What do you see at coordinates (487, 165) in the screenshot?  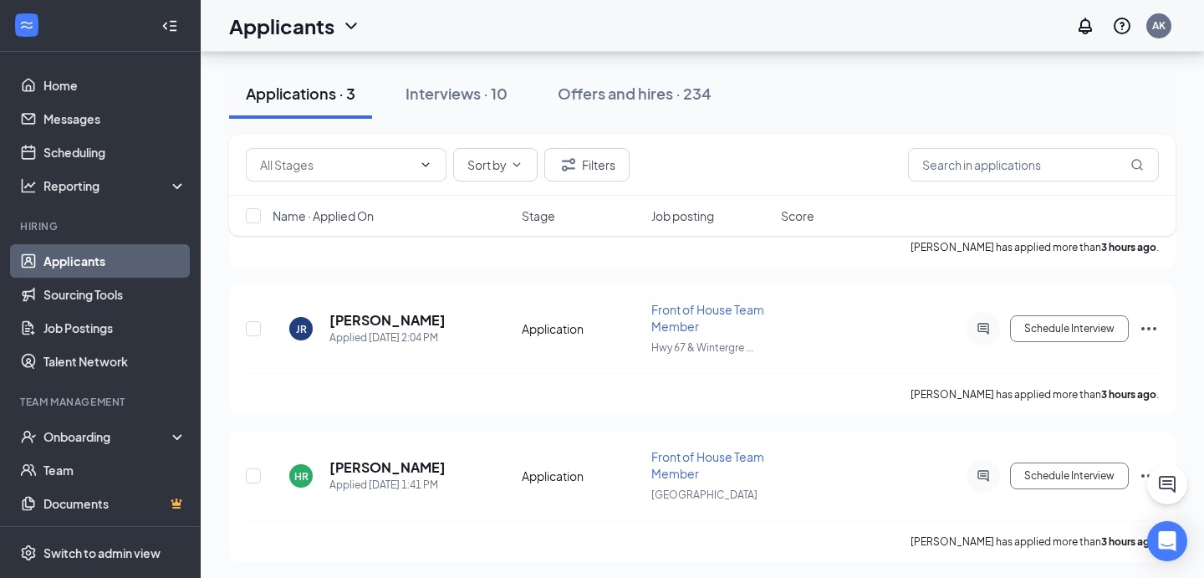 I see `span: Sort by` at bounding box center [487, 165].